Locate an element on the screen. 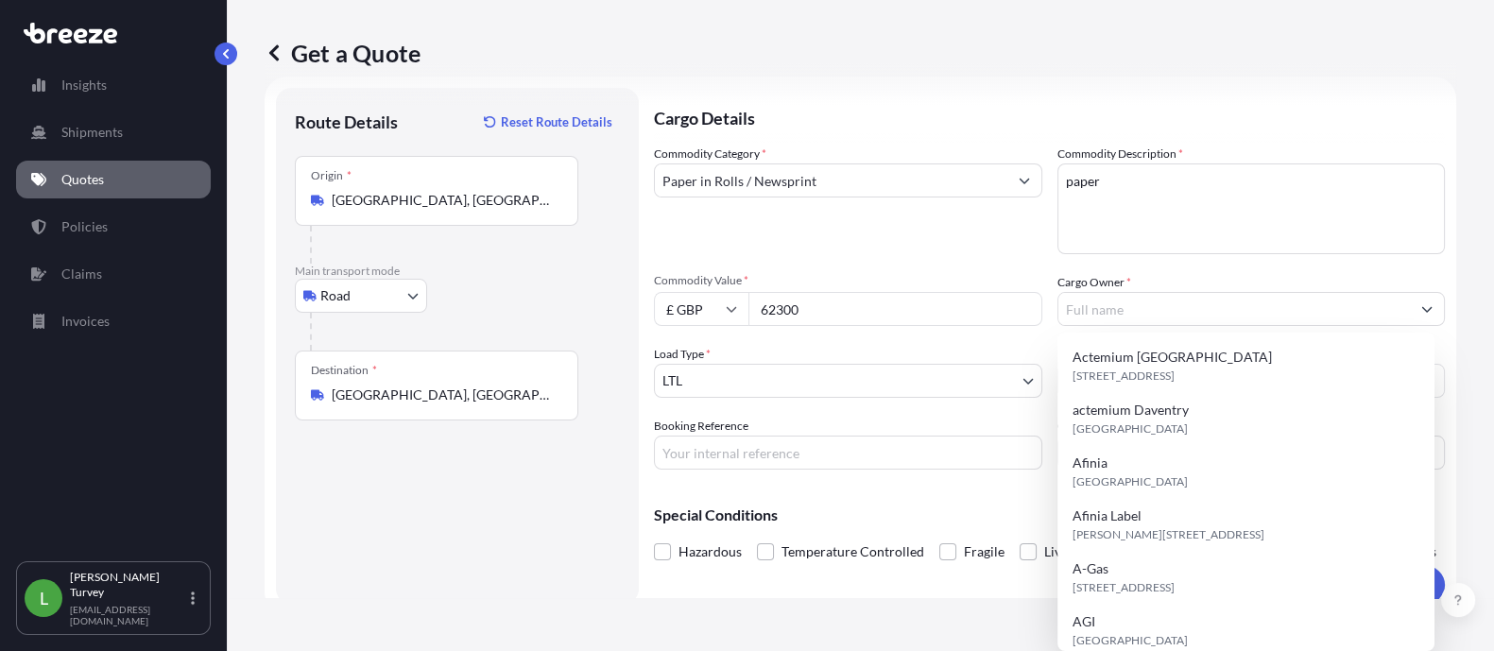 The height and width of the screenshot is (651, 1494). span: actemium Daventry is located at coordinates (1130, 410).